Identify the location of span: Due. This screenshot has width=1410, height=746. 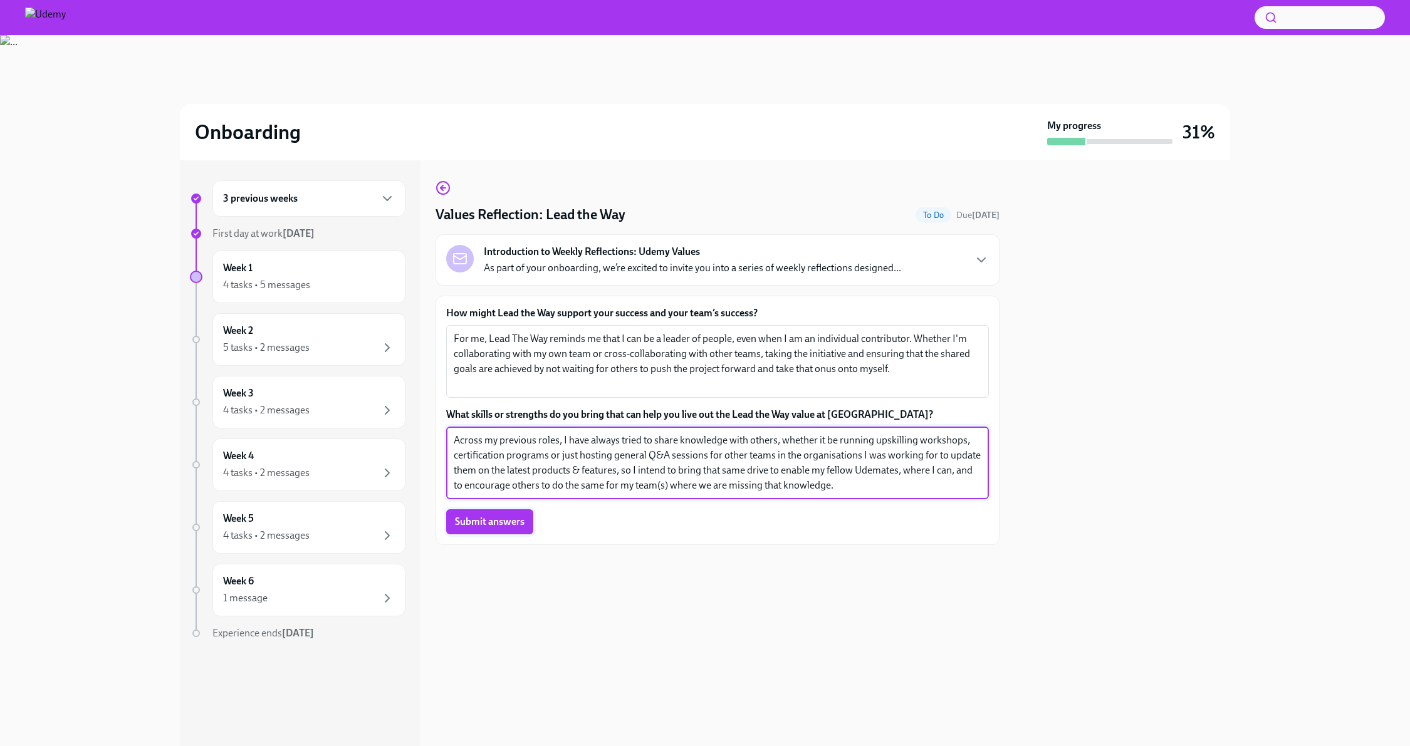
(977, 215).